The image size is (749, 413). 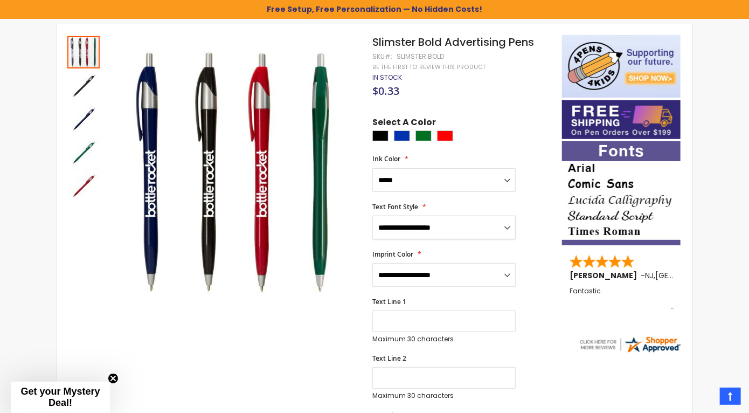 I want to click on div: Blue, so click(x=402, y=136).